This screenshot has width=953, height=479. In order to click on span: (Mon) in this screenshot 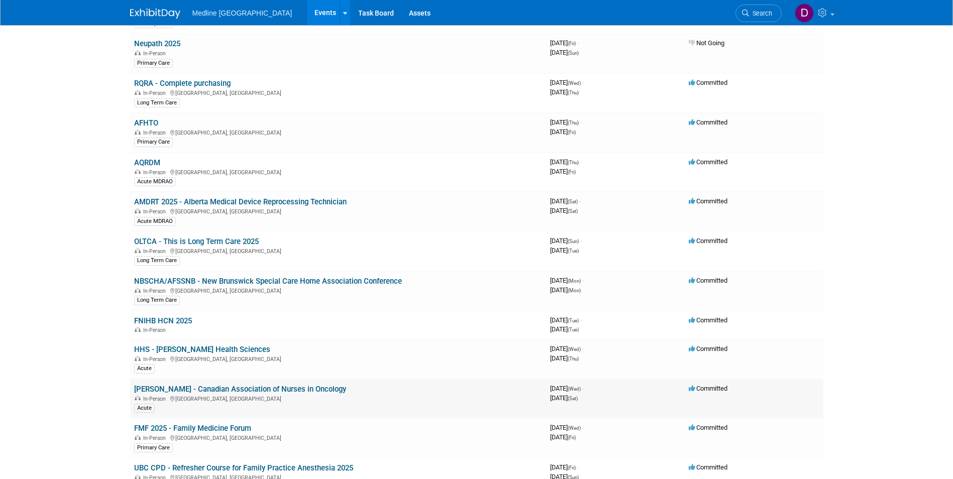, I will do `click(574, 290)`.